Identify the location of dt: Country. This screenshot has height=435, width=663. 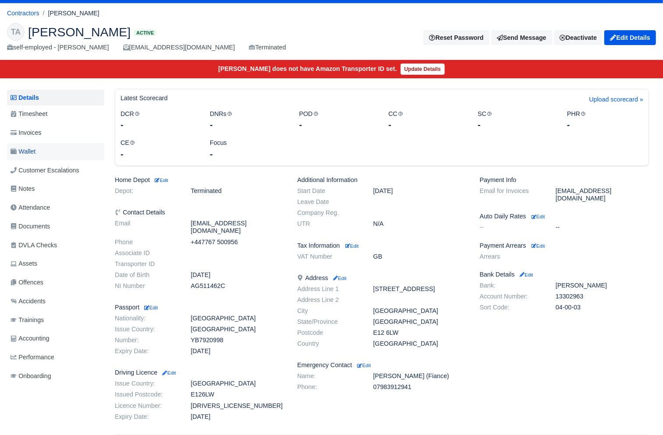
(328, 344).